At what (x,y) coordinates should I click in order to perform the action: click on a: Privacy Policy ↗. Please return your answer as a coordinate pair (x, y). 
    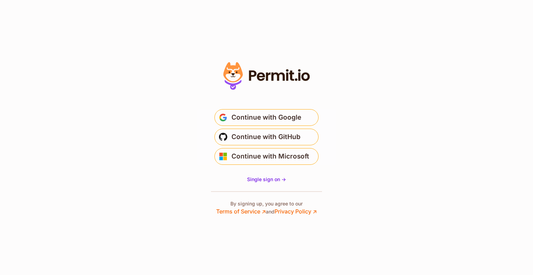
    Looking at the image, I should click on (296, 211).